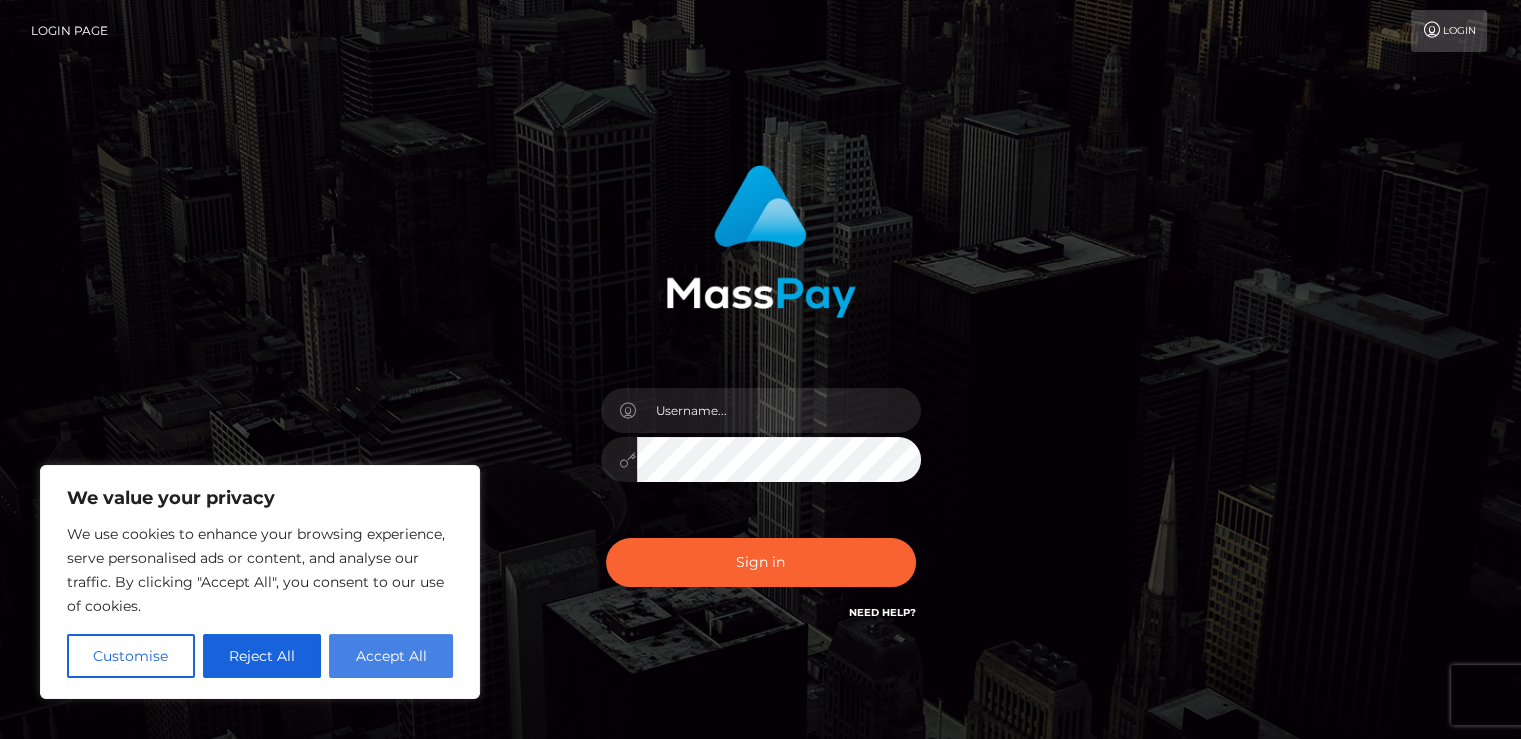 Image resolution: width=1521 pixels, height=739 pixels. I want to click on button: Sign in, so click(761, 562).